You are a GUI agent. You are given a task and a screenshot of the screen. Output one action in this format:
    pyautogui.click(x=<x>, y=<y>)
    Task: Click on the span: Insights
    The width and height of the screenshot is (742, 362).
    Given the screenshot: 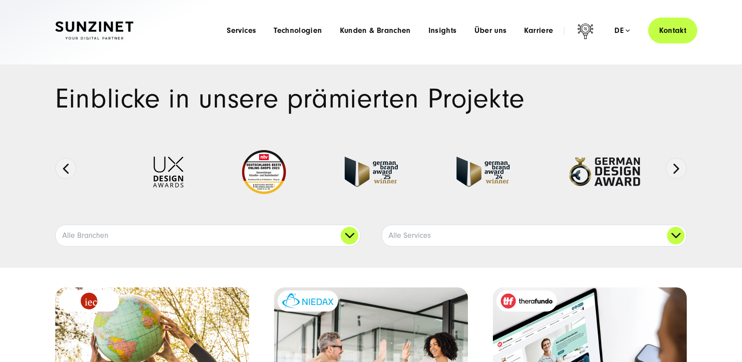 What is the action you would take?
    pyautogui.click(x=443, y=31)
    